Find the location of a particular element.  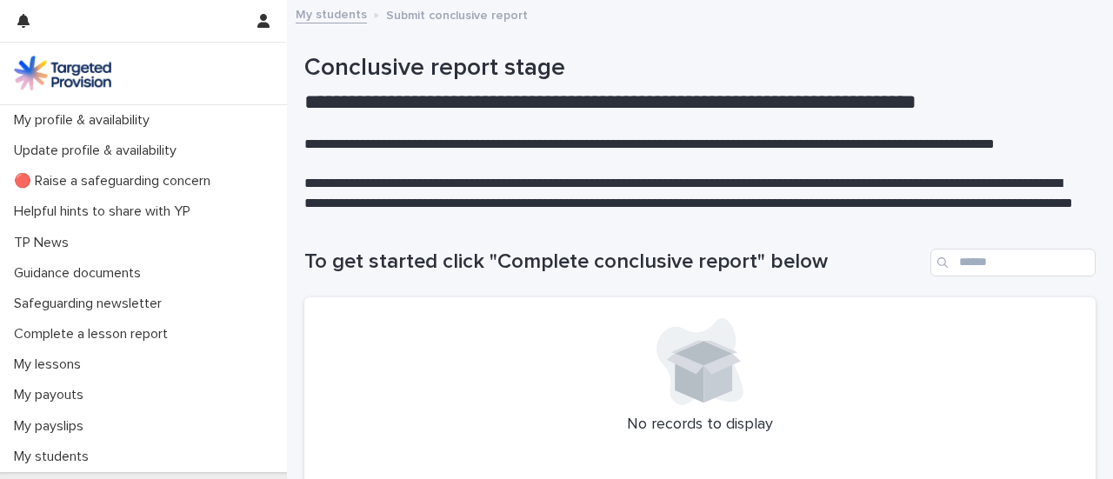

p: My payslips is located at coordinates (52, 426).